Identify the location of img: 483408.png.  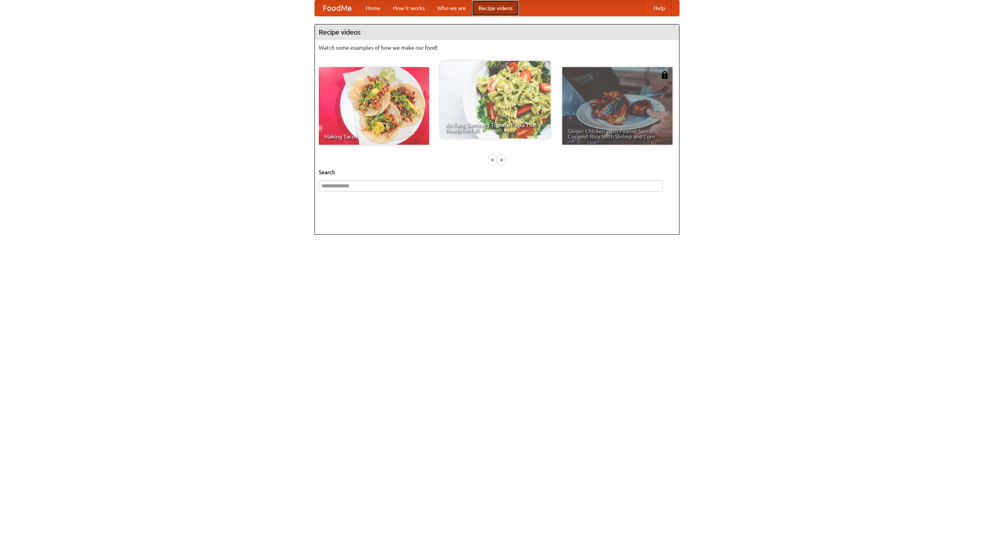
(664, 75).